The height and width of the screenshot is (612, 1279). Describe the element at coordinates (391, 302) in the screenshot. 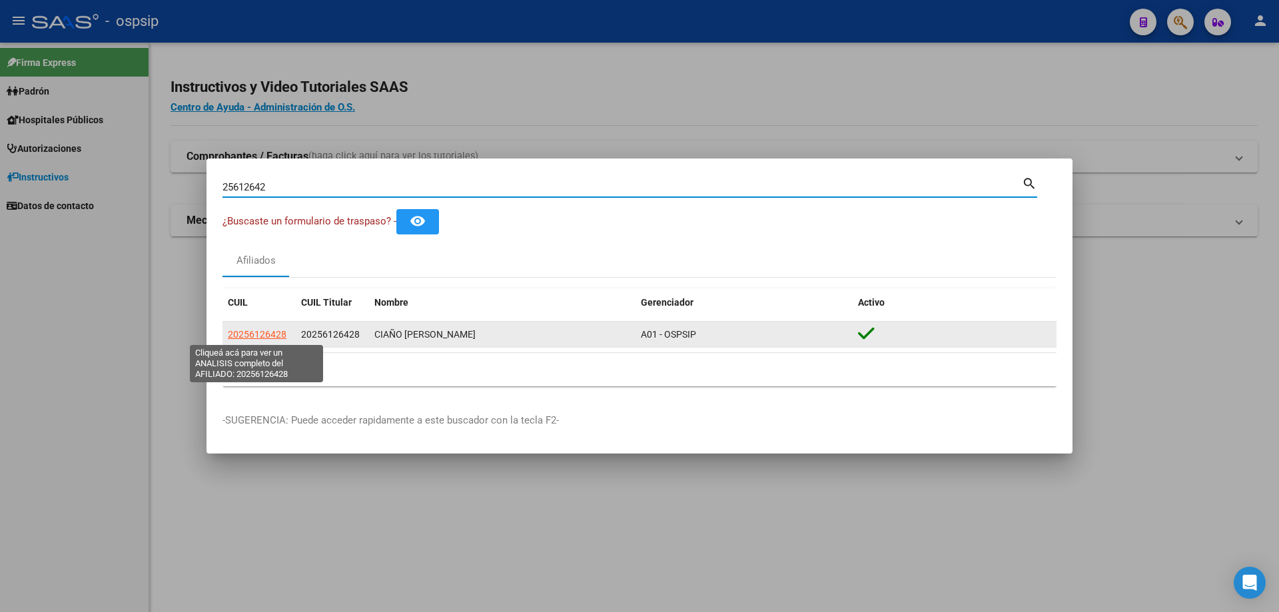

I see `span: Nombre` at that location.